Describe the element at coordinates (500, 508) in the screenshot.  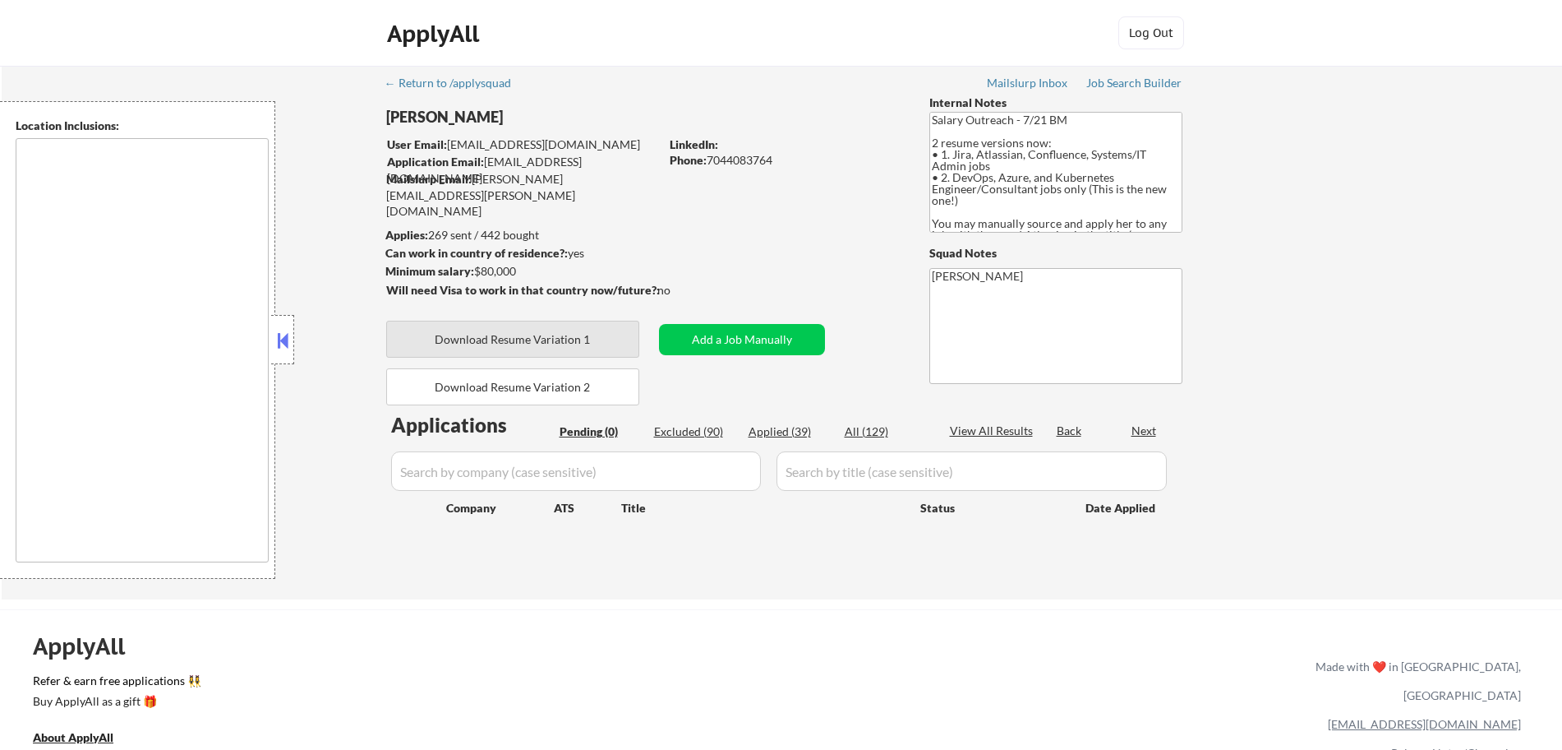
I see `div: Company` at that location.